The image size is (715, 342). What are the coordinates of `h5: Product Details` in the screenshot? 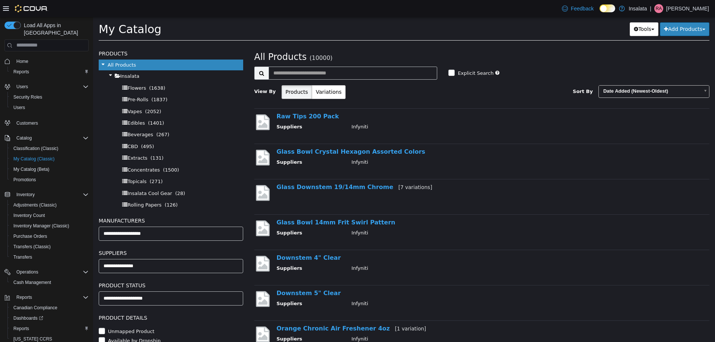 It's located at (78, 301).